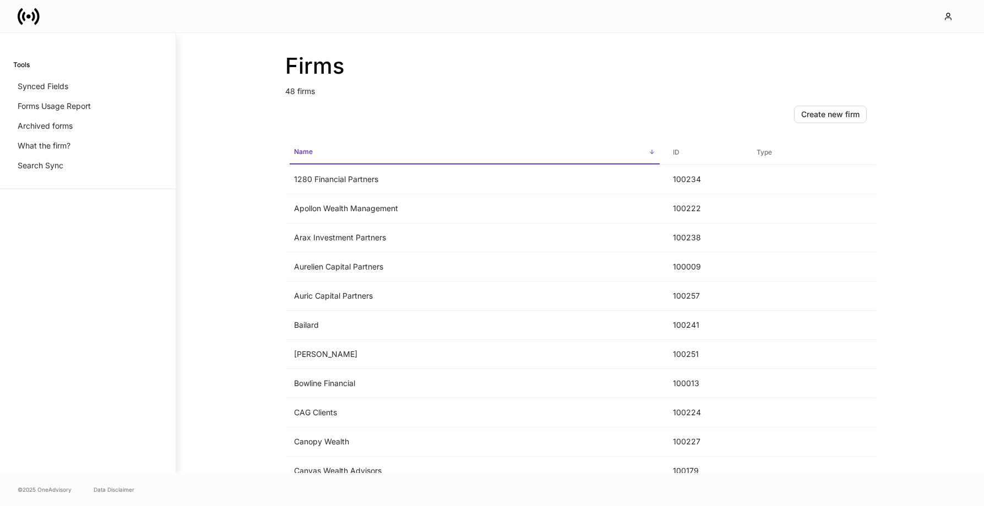 Image resolution: width=984 pixels, height=506 pixels. What do you see at coordinates (706, 325) in the screenshot?
I see `td: 100241` at bounding box center [706, 325].